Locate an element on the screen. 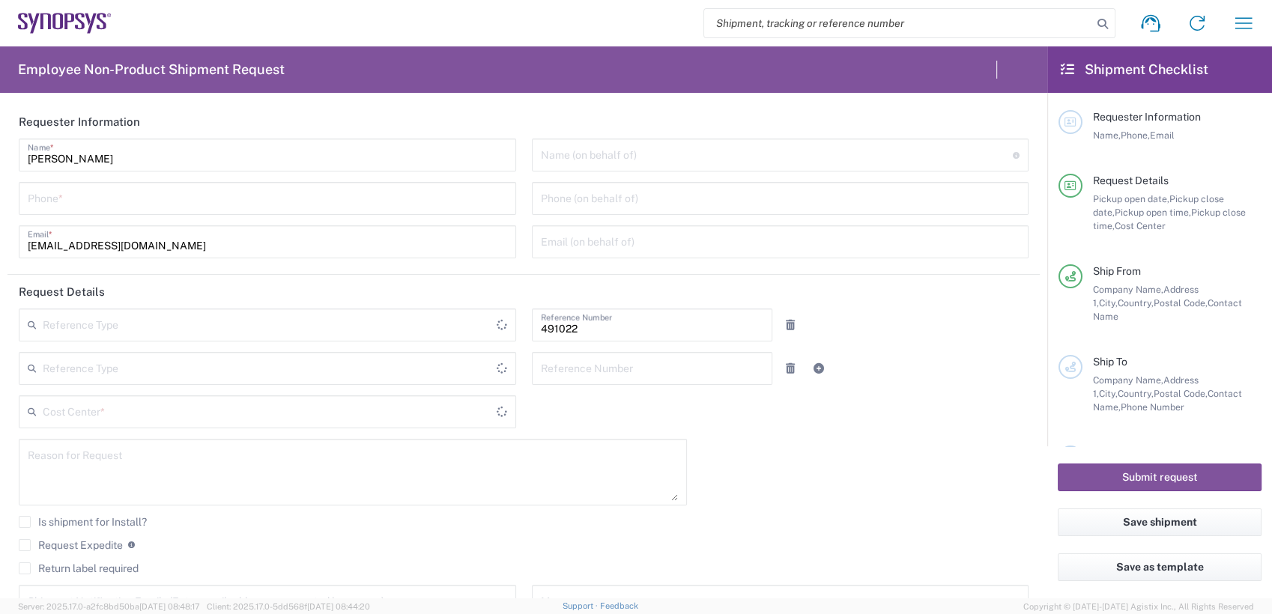 Image resolution: width=1272 pixels, height=614 pixels. span: Request Details is located at coordinates (1130, 181).